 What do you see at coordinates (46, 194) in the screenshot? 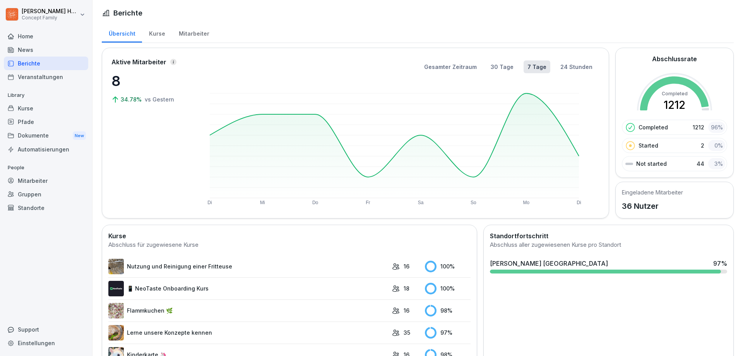
I see `div: Gruppen` at bounding box center [46, 194].